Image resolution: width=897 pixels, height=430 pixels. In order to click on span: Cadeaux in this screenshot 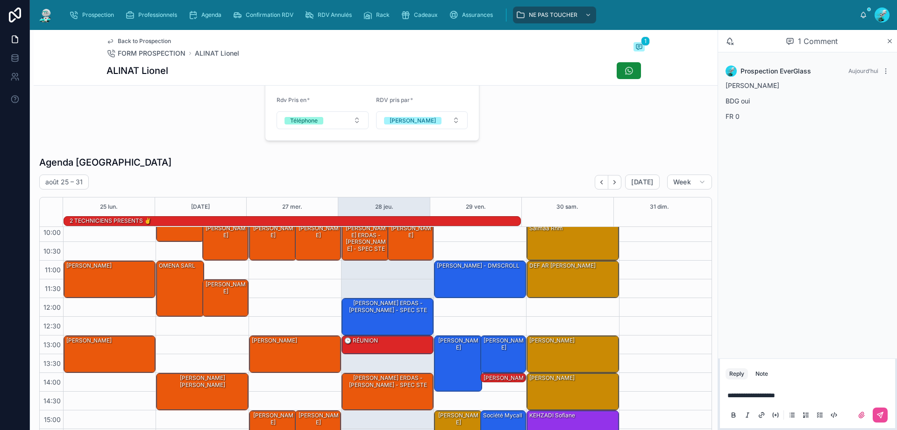, I will do `click(426, 15)`.